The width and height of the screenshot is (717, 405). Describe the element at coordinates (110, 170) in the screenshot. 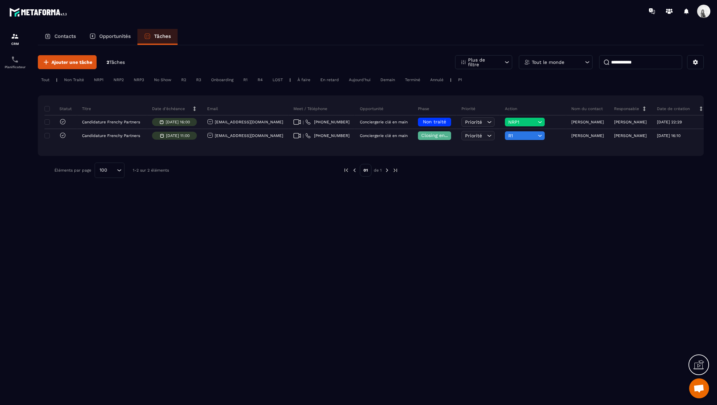

I see `div: Search for option` at that location.